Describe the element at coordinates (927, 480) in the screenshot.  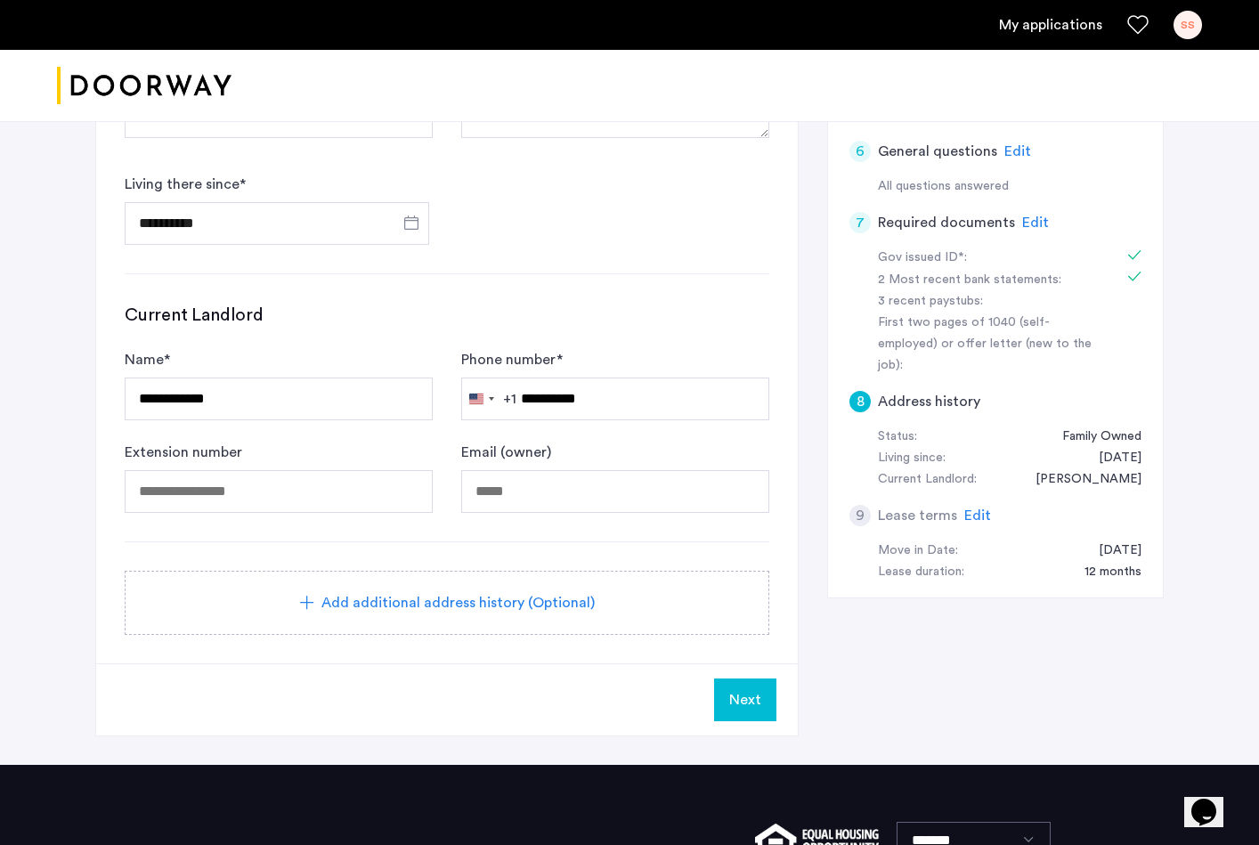
I see `div: Current Landlord:` at that location.